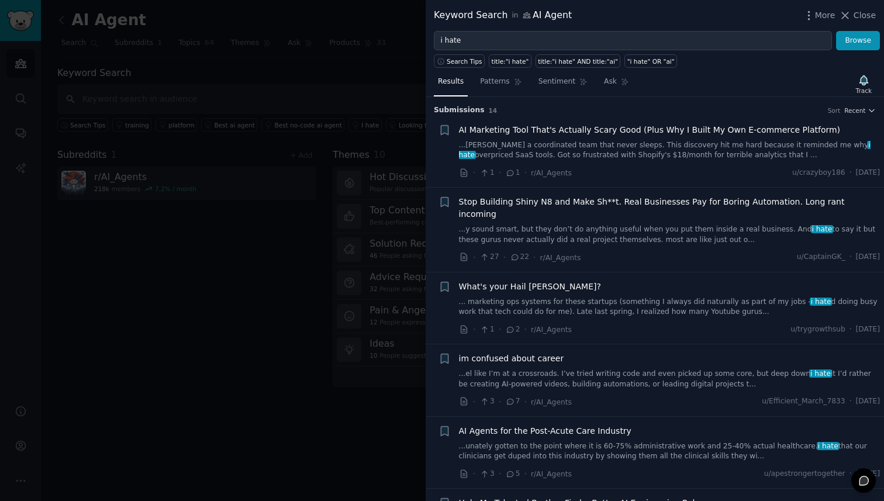 This screenshot has width=884, height=501. I want to click on a: title:"i hate" AND title:"ai", so click(578, 61).